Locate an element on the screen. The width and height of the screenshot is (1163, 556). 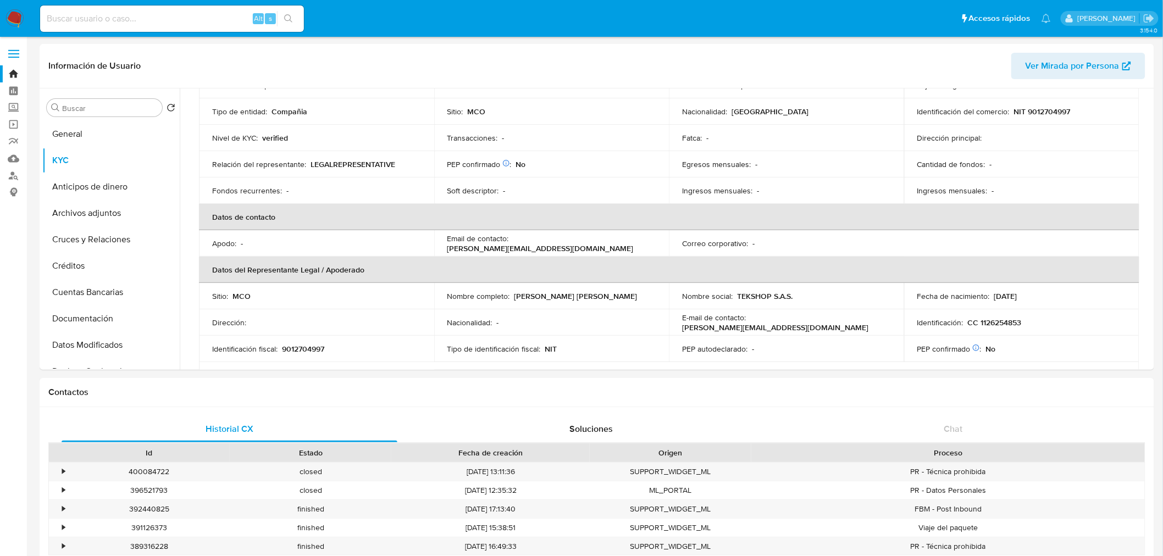
div: 400084722 is located at coordinates (149, 471).